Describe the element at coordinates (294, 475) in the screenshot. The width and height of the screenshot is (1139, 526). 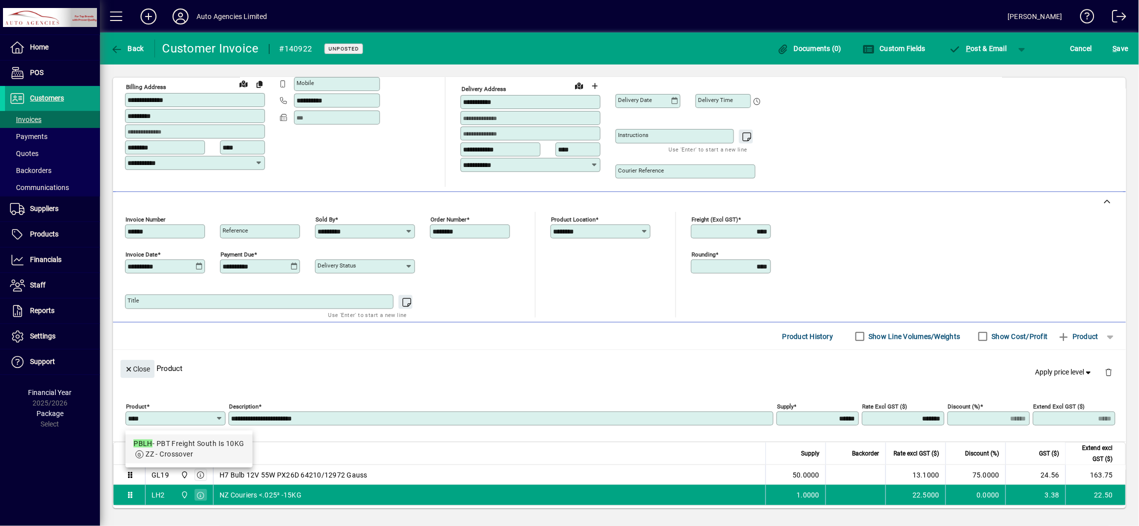
I see `span: H7 Bulb 12V 55W PX26D 64210/12972 Gauss` at that location.